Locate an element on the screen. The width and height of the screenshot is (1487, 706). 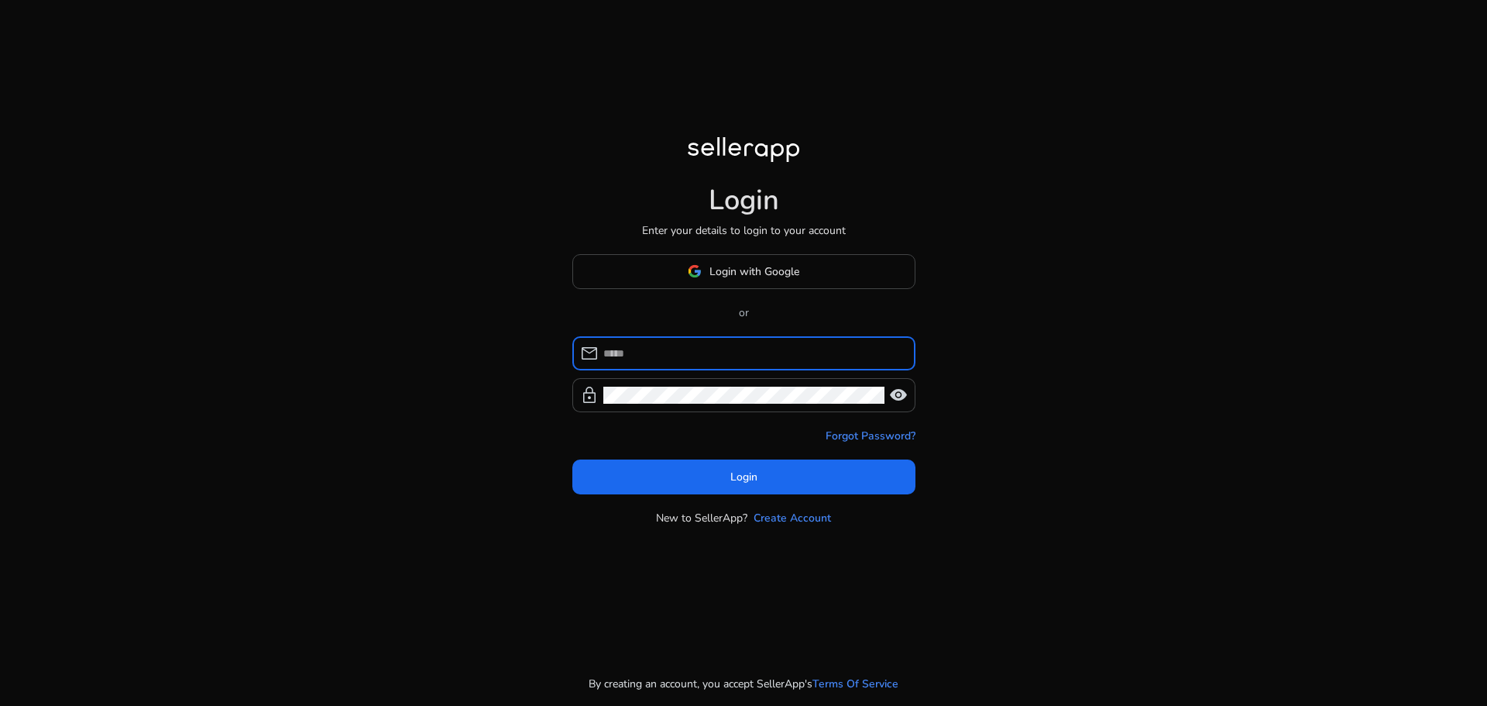
span: Login is located at coordinates (744, 476).